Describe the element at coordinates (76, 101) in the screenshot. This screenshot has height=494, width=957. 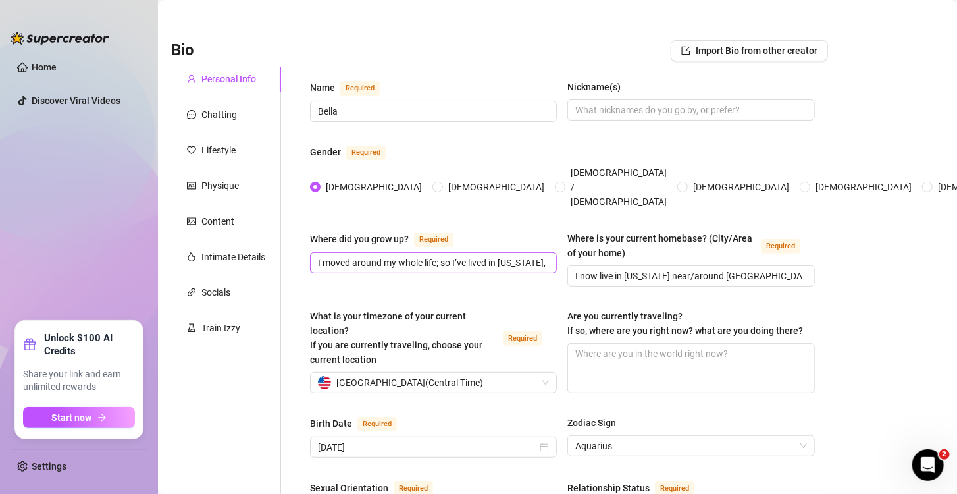
I see `a: Discover Viral Videos` at that location.